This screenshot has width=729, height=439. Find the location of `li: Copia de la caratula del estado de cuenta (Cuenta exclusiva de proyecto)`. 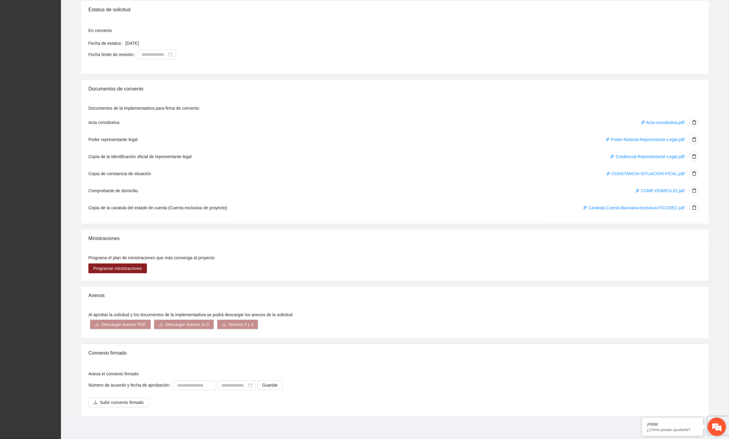

li: Copia de la caratula del estado de cuenta (Cuenta exclusiva de proyecto) is located at coordinates (395, 208).